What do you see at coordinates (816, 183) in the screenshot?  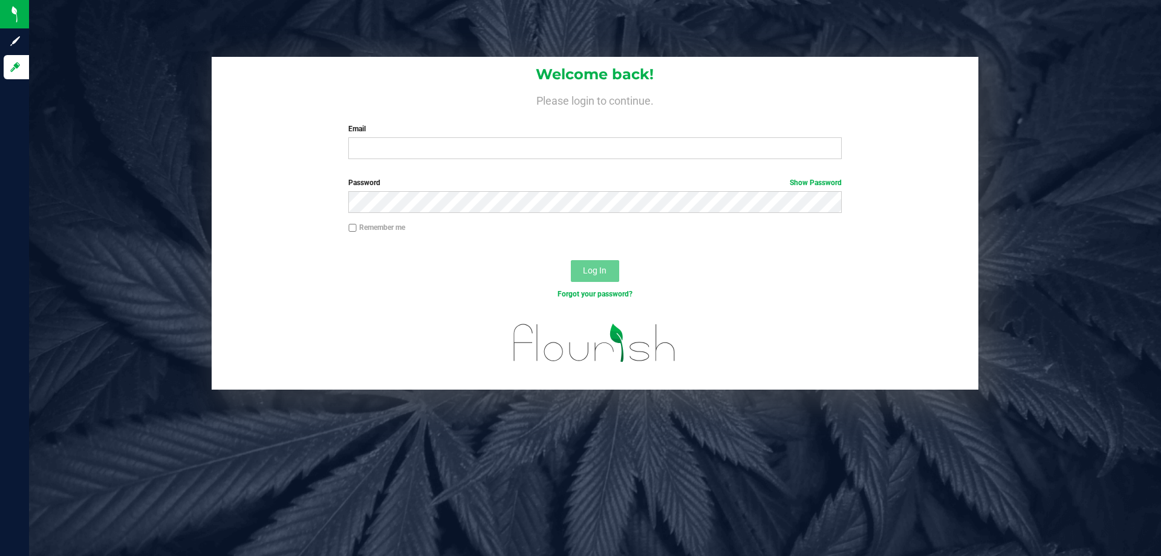 I see `a: Show Password` at bounding box center [816, 183].